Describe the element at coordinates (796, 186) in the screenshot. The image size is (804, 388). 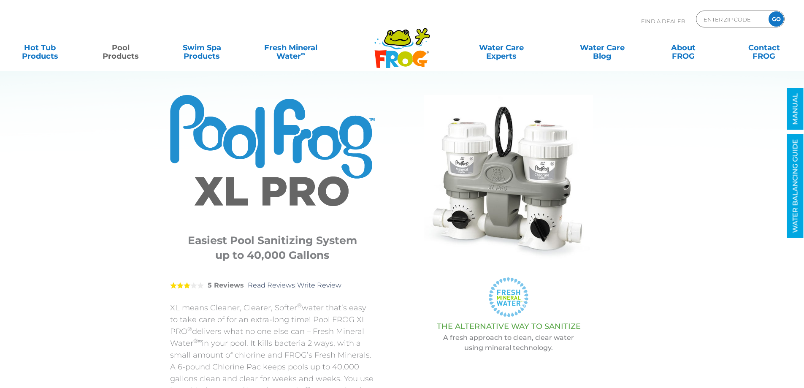
I see `a: WATER BALANCING GUIDE` at that location.